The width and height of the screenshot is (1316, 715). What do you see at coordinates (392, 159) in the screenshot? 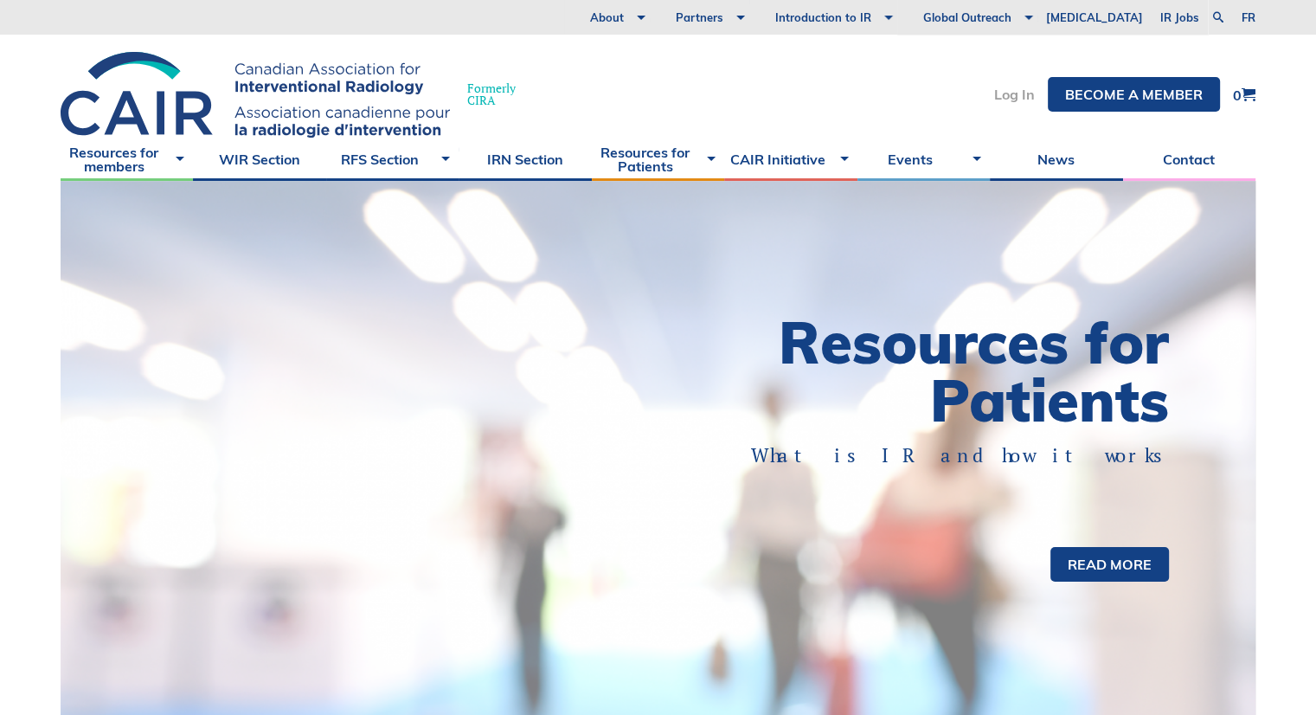
I see `a: RFS Section` at bounding box center [392, 159].